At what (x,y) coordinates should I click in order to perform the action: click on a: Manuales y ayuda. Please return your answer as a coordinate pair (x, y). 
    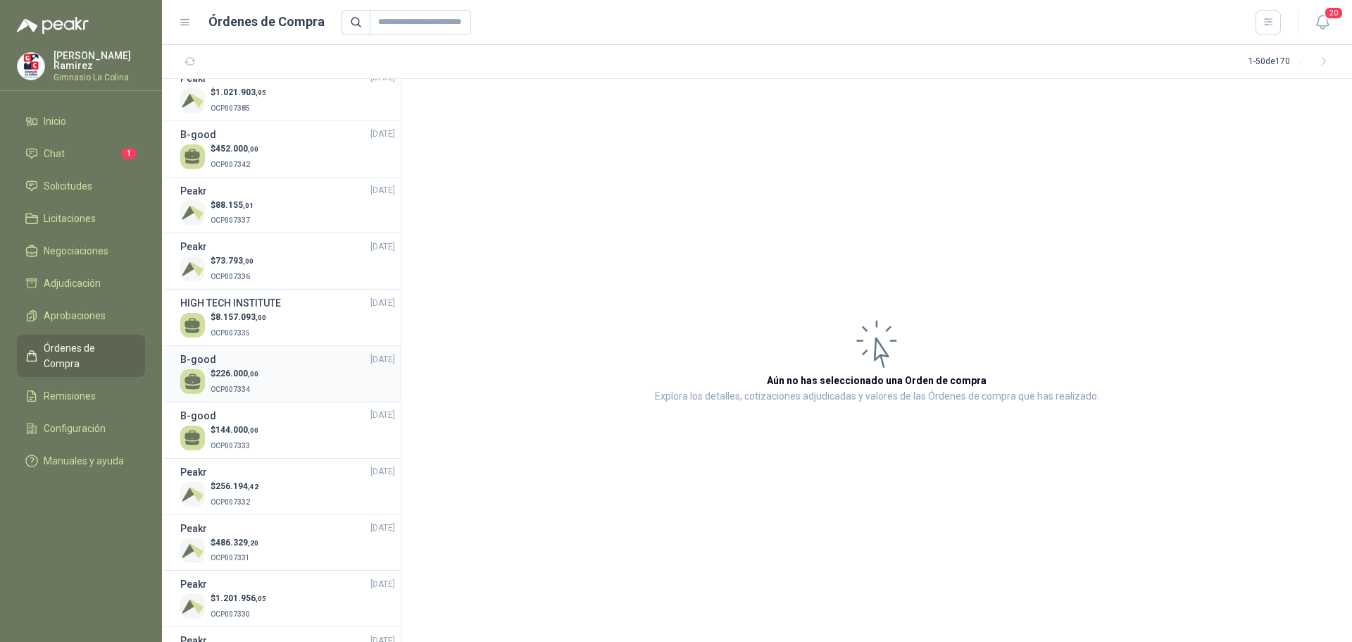
    Looking at the image, I should click on (81, 461).